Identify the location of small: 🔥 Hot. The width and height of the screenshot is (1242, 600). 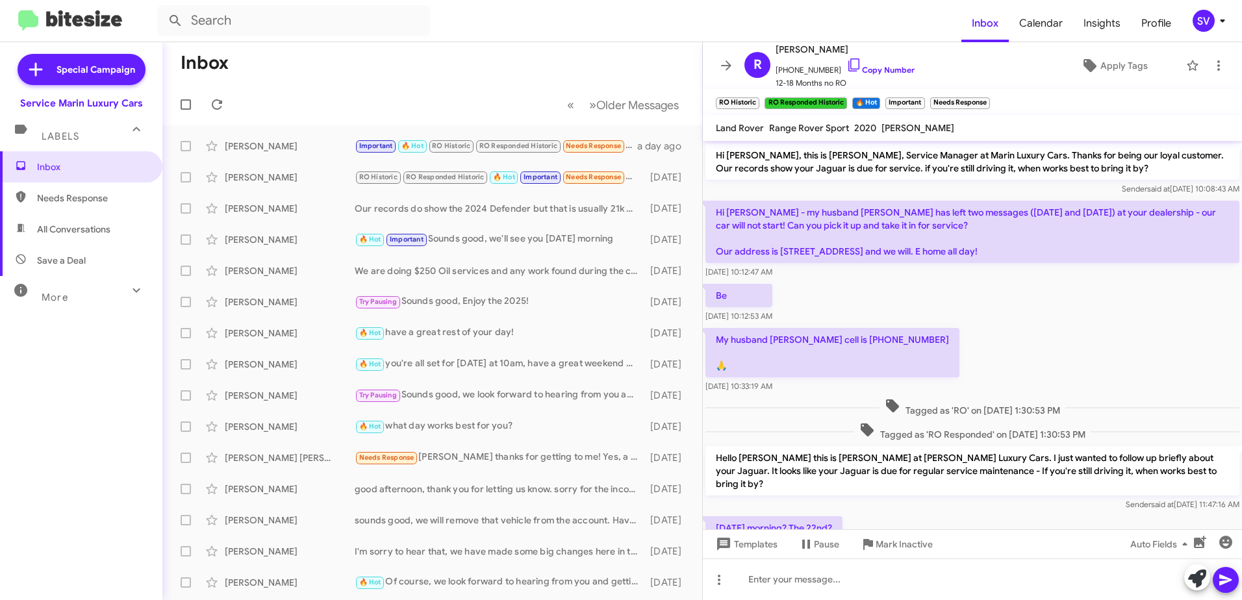
(866, 103).